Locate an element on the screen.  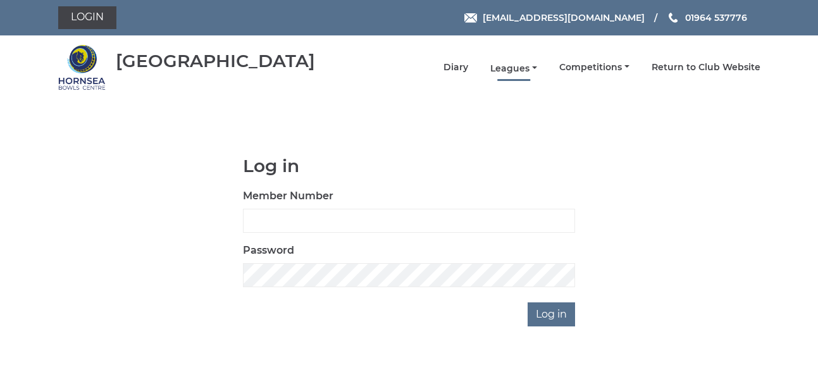
a: Diary is located at coordinates (455, 67).